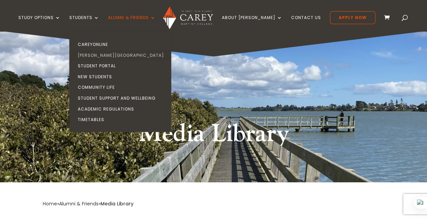 This screenshot has height=219, width=427. What do you see at coordinates (214, 135) in the screenshot?
I see `h1: Media Library` at bounding box center [214, 135].